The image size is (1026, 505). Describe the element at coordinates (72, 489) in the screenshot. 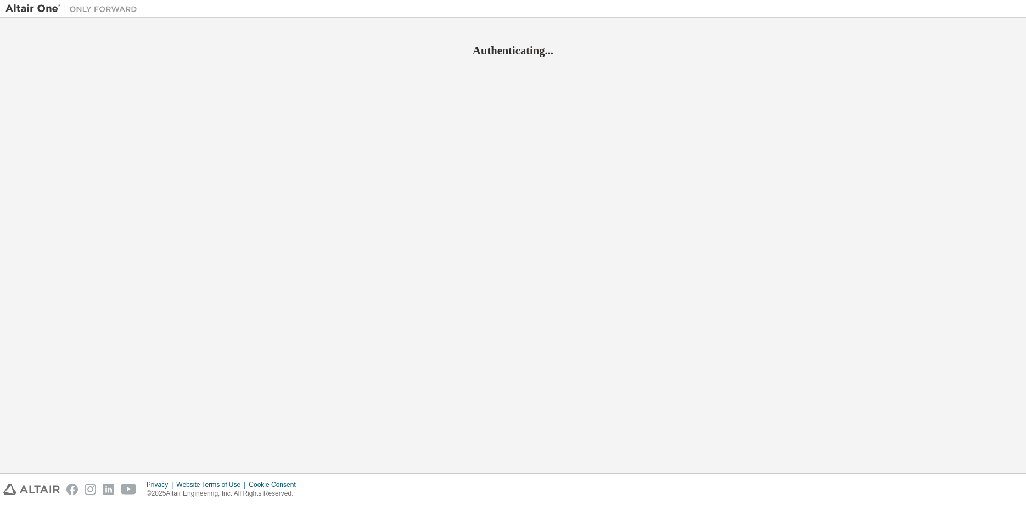

I see `img: facebook.svg` at that location.